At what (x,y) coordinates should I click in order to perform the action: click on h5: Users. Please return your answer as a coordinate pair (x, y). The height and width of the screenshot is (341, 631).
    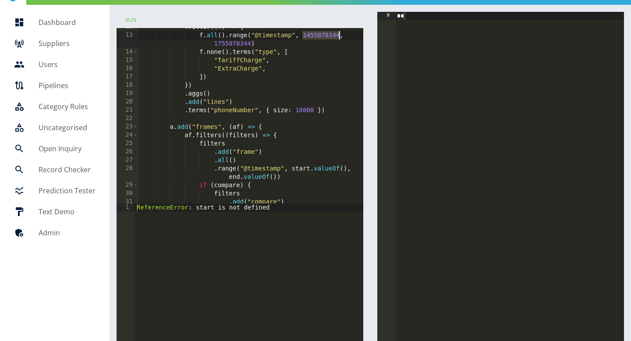
    Looking at the image, I should click on (67, 64).